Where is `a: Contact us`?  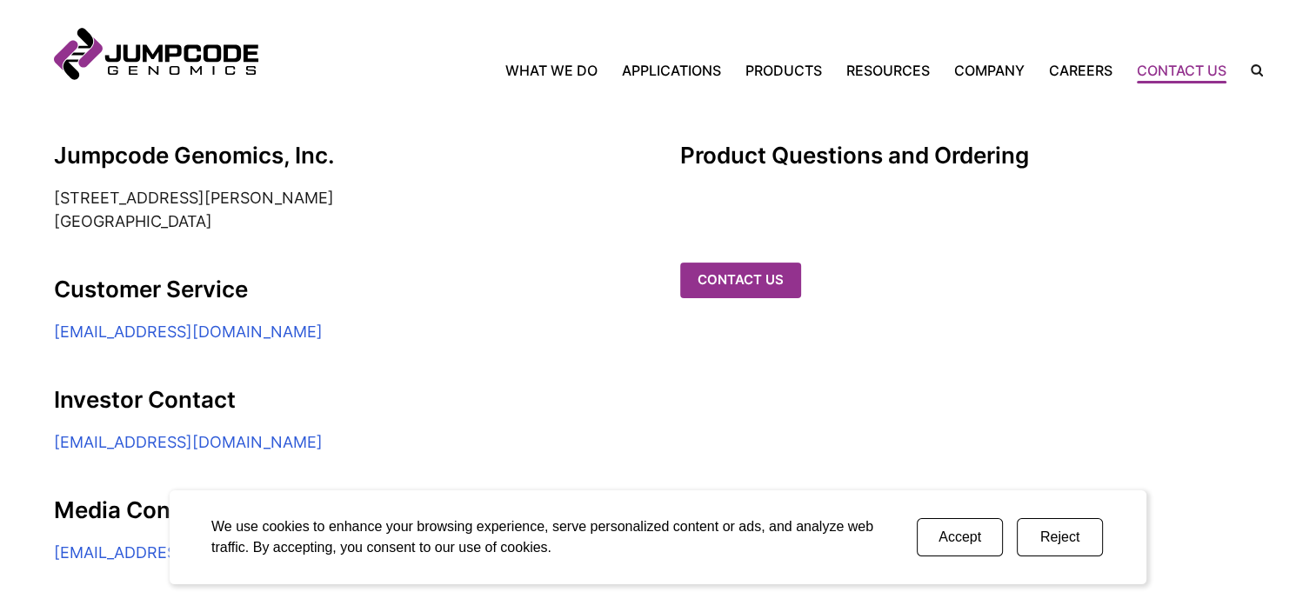
a: Contact us is located at coordinates (740, 280).